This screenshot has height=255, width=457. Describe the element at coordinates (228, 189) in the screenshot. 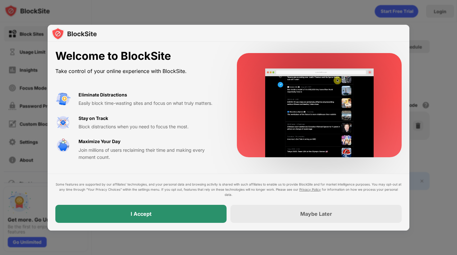

I see `div: Some features are supported by our affiliates’ technologies, and your personal data and browsing ...` at that location.